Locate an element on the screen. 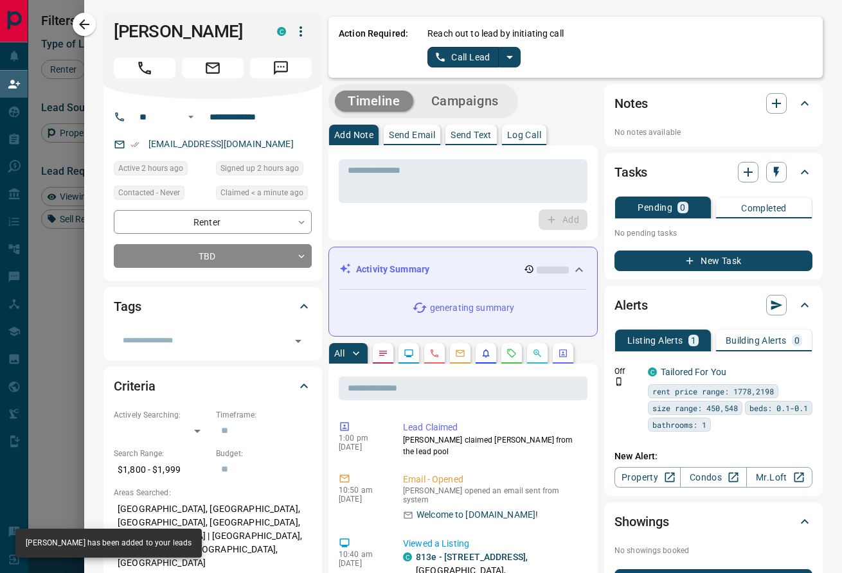 The image size is (842, 573). h2: Tasks is located at coordinates (631, 172).